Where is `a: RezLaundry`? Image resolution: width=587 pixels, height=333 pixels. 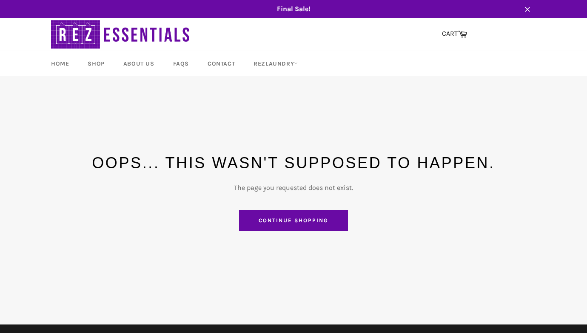
a: RezLaundry is located at coordinates (276, 63).